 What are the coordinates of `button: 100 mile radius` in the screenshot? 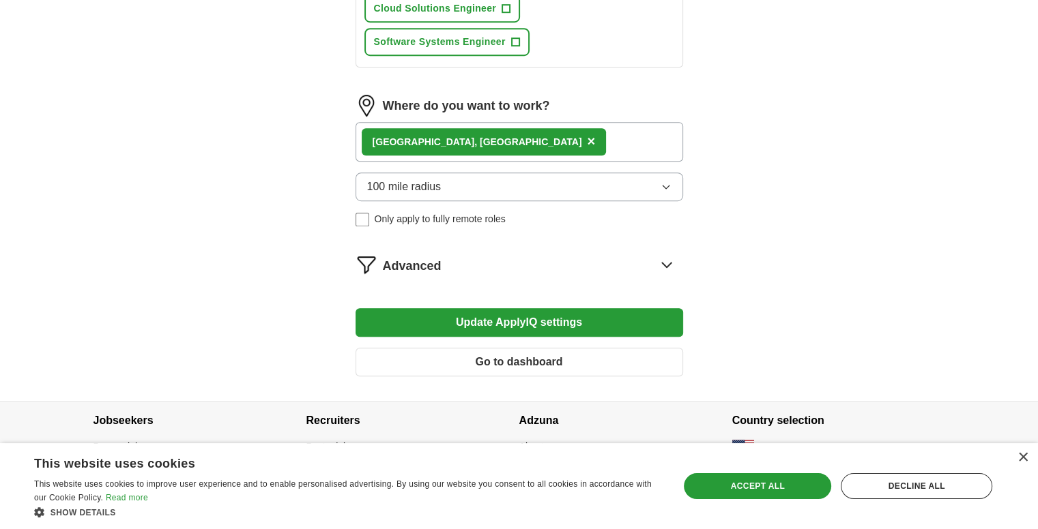 It's located at (519, 187).